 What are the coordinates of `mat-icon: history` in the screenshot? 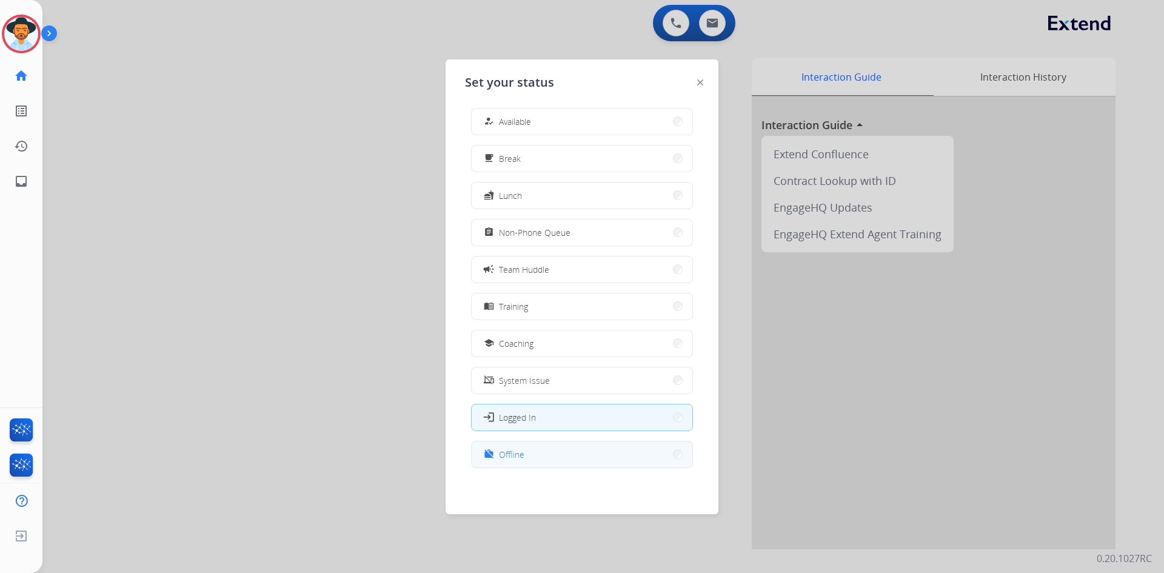 It's located at (21, 146).